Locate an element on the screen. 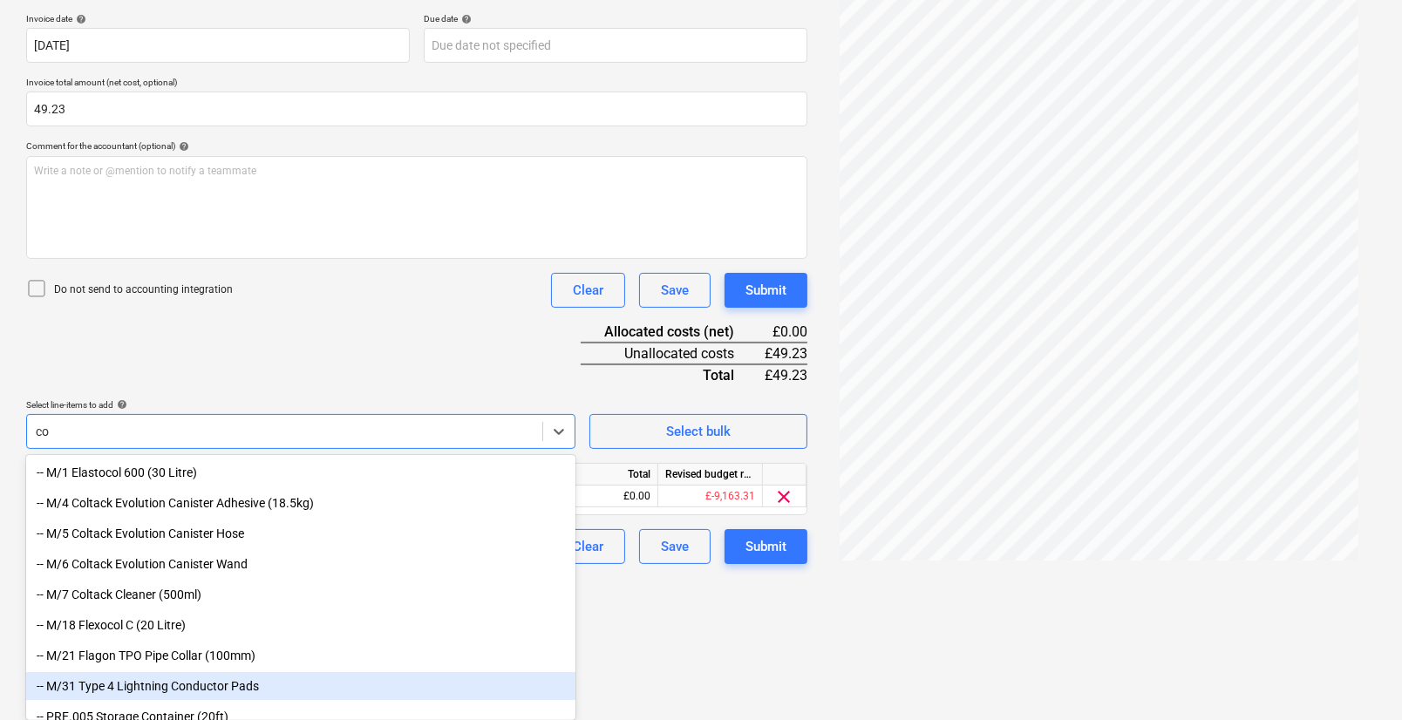 This screenshot has width=1402, height=720. div: Invoice date is located at coordinates (218, 18).